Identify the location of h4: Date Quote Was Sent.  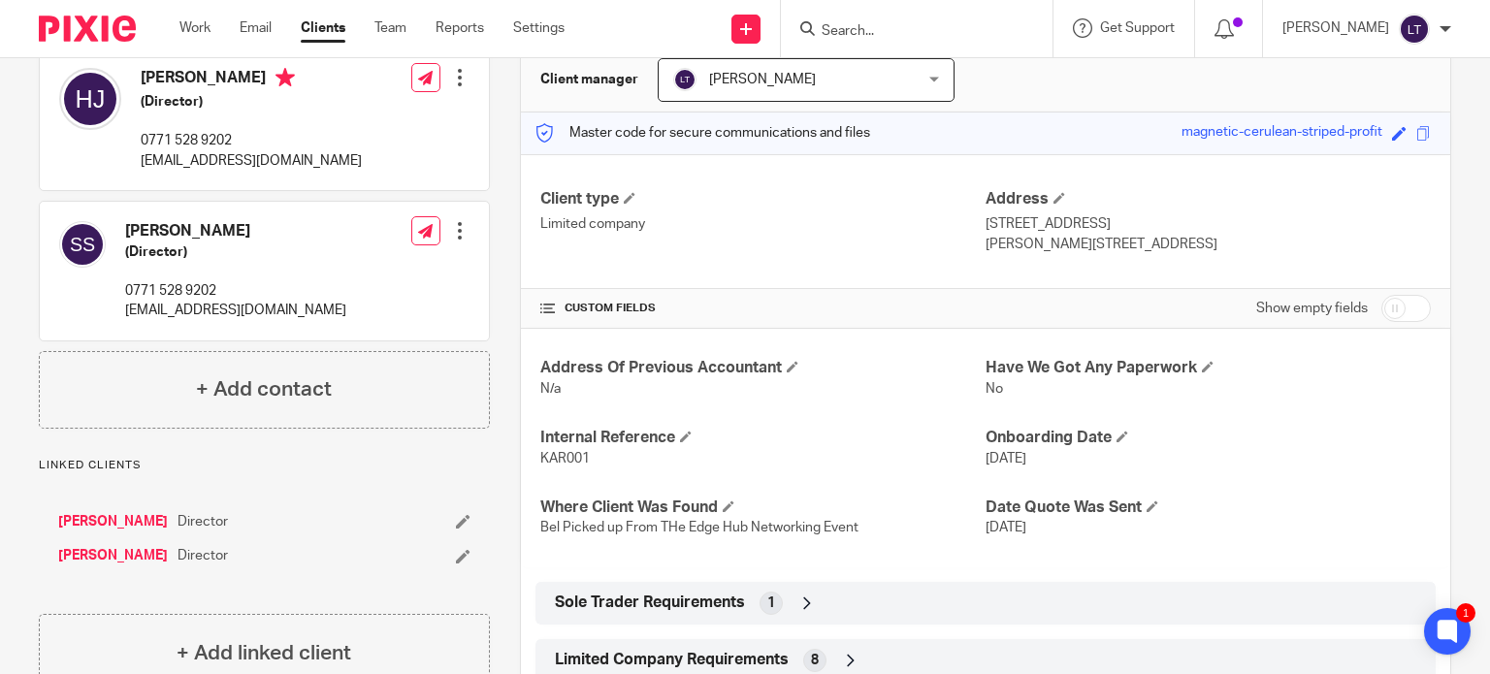
(1208, 507).